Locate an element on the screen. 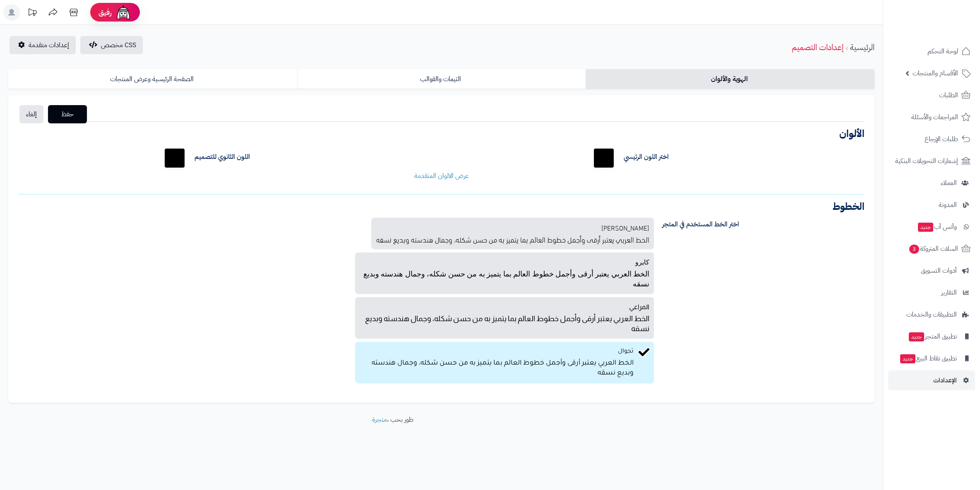 The width and height of the screenshot is (980, 490). span: كايرو is located at coordinates (642, 262).